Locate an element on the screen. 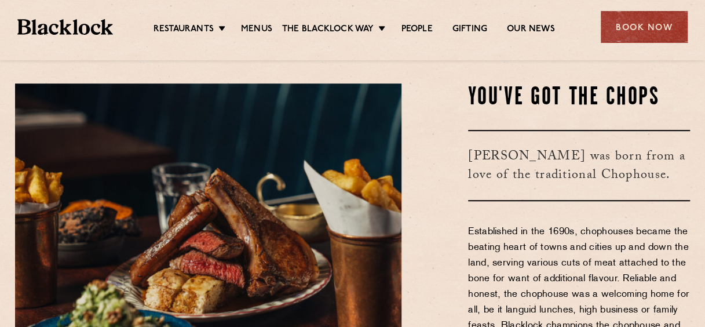 The image size is (705, 327). a: Menus is located at coordinates (257, 30).